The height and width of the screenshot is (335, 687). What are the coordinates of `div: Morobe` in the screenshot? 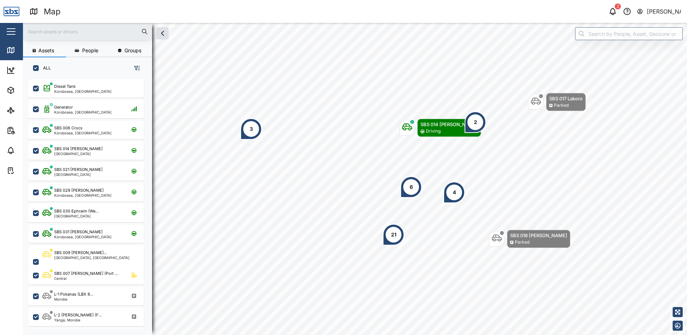 It's located at (74, 300).